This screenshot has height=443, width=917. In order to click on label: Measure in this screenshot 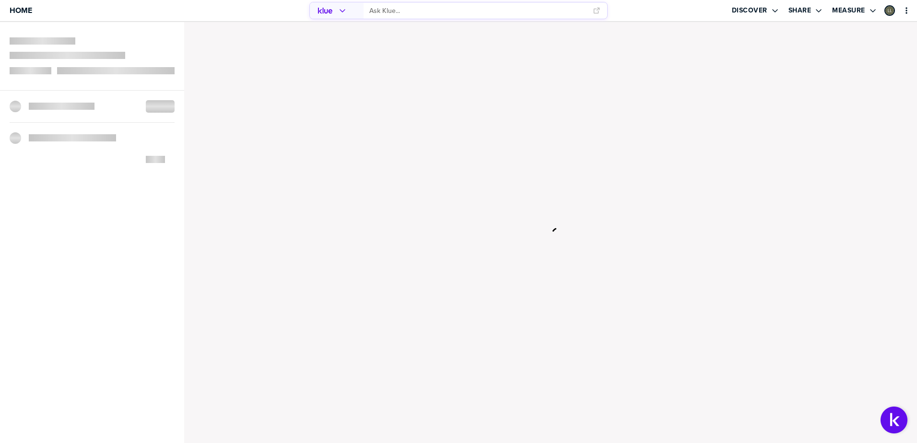, I will do `click(848, 11)`.